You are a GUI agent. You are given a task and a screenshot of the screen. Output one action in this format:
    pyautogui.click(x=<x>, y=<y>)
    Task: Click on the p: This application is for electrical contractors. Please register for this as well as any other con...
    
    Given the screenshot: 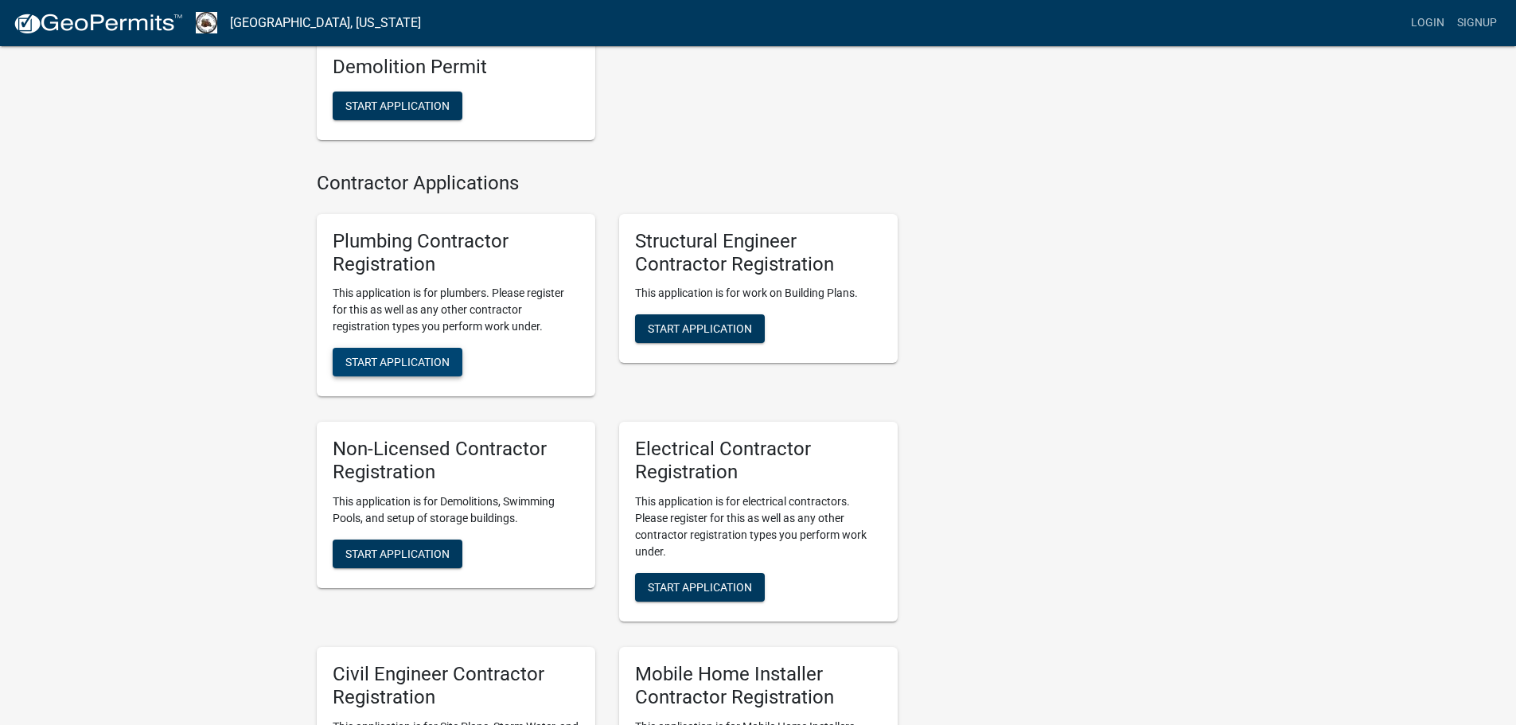 What is the action you would take?
    pyautogui.click(x=758, y=527)
    